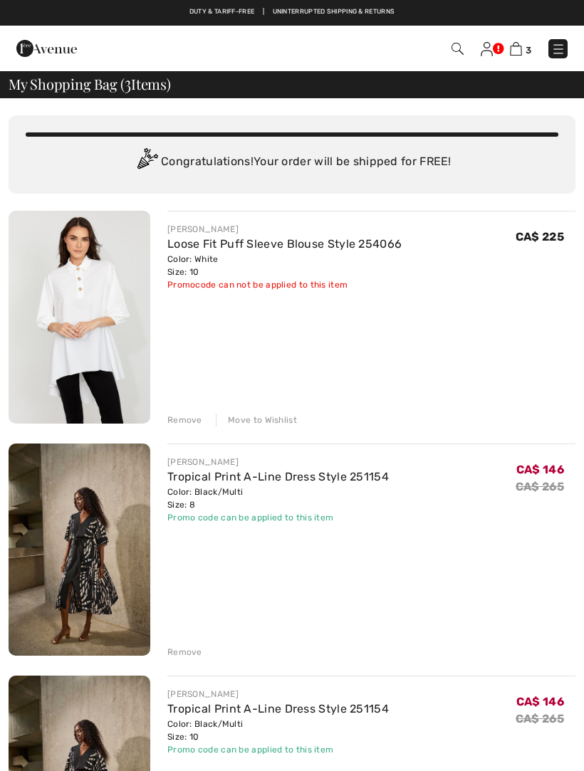 This screenshot has width=584, height=771. What do you see at coordinates (284, 243) in the screenshot?
I see `a: Loose Fit Puff Sleeve Blouse Style 254066` at bounding box center [284, 243].